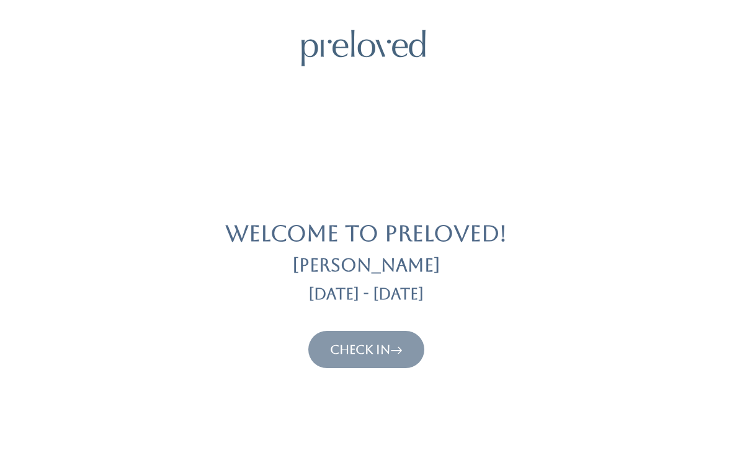 The height and width of the screenshot is (466, 732). I want to click on a: Check In, so click(366, 350).